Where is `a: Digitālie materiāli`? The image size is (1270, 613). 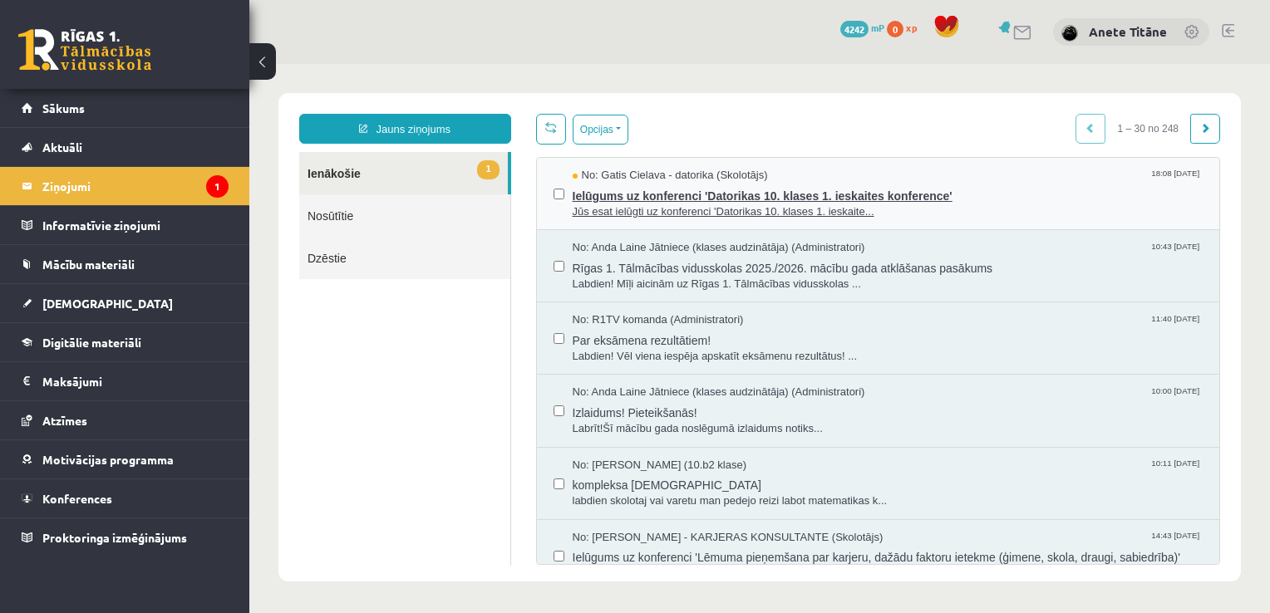
a: Digitālie materiāli is located at coordinates (125, 342).